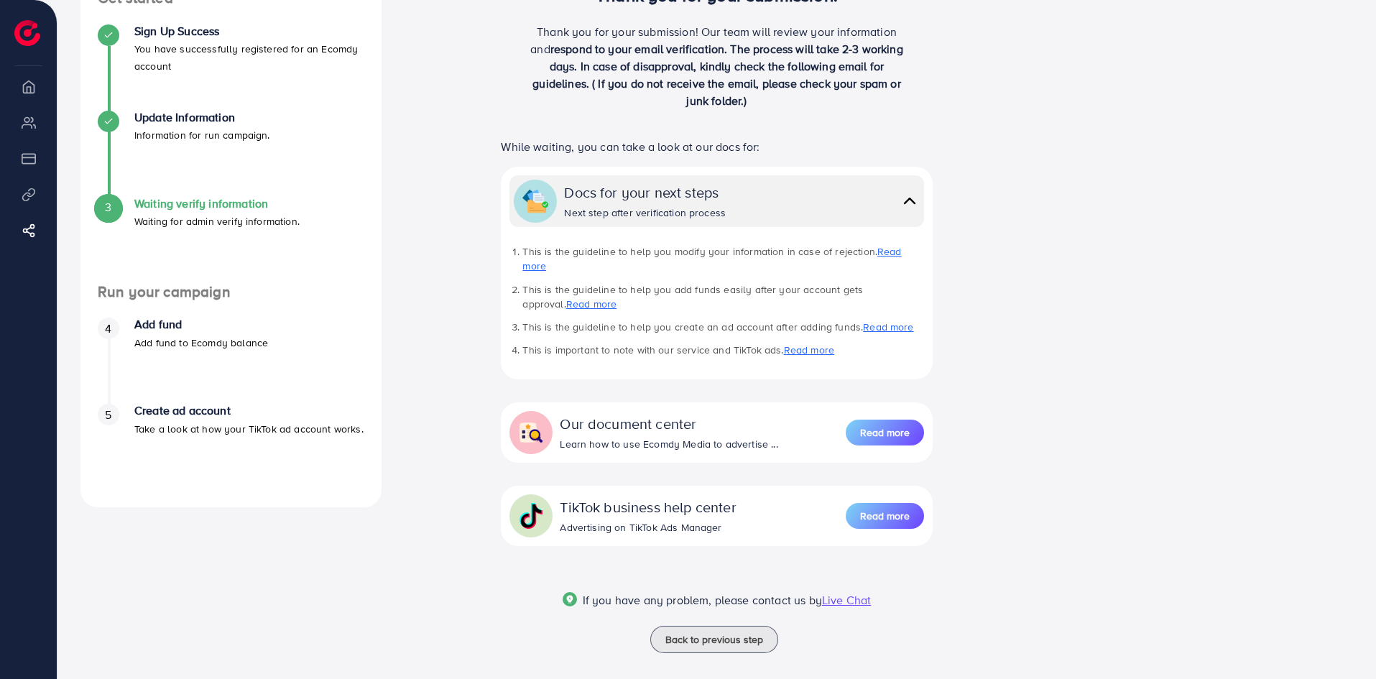  I want to click on a: logo, so click(27, 33).